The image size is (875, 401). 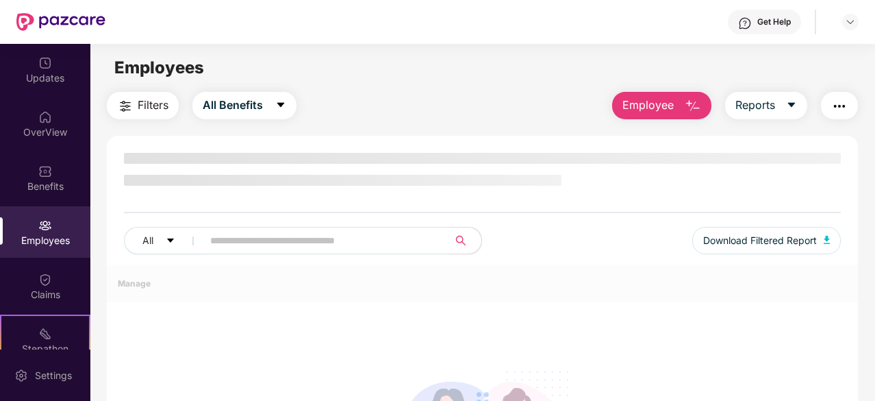 What do you see at coordinates (45, 349) in the screenshot?
I see `div: Stepathon` at bounding box center [45, 349].